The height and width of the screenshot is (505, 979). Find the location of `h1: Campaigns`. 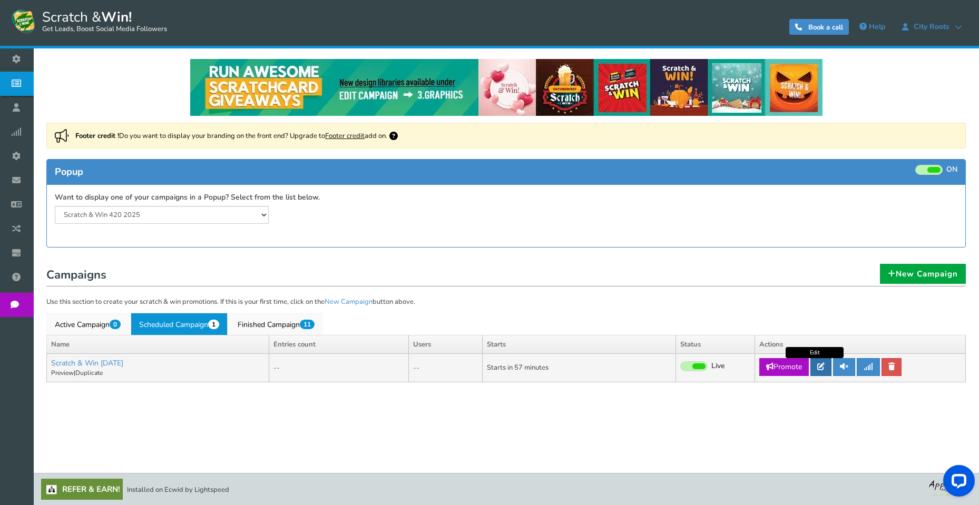

h1: Campaigns is located at coordinates (506, 276).